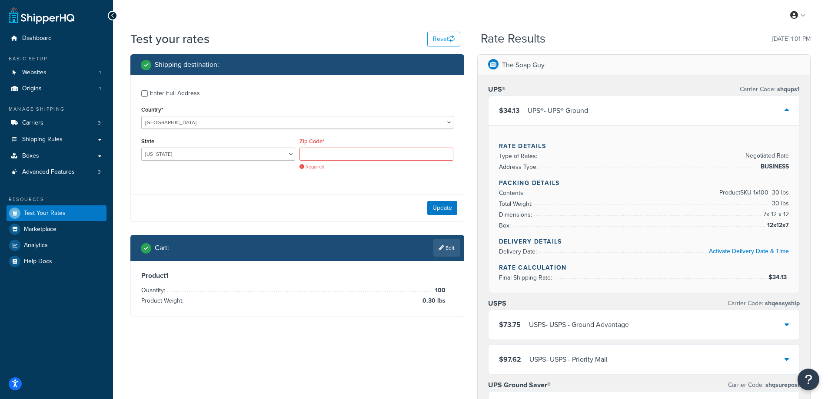 The height and width of the screenshot is (399, 828). What do you see at coordinates (57, 213) in the screenshot?
I see `li: Test Your Rates` at bounding box center [57, 213].